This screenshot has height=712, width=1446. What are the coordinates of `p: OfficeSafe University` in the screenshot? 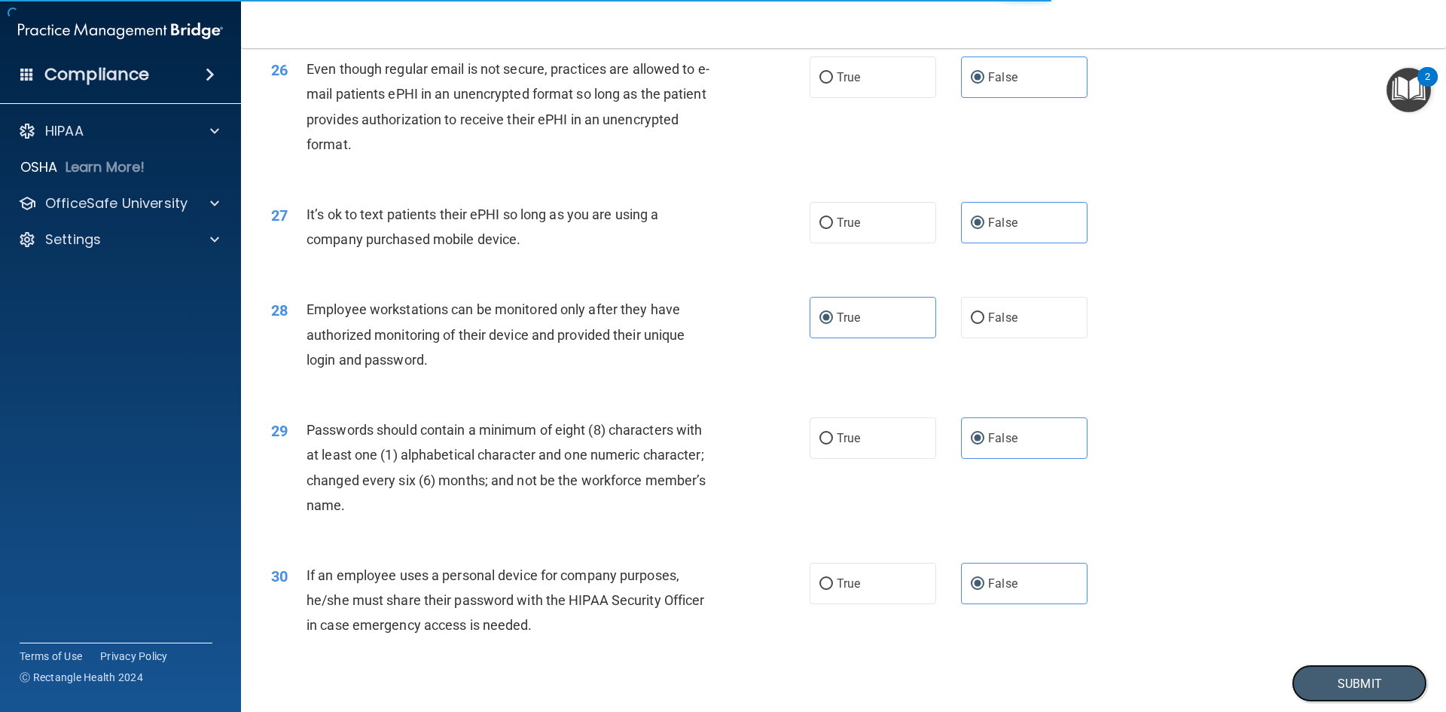 It's located at (116, 203).